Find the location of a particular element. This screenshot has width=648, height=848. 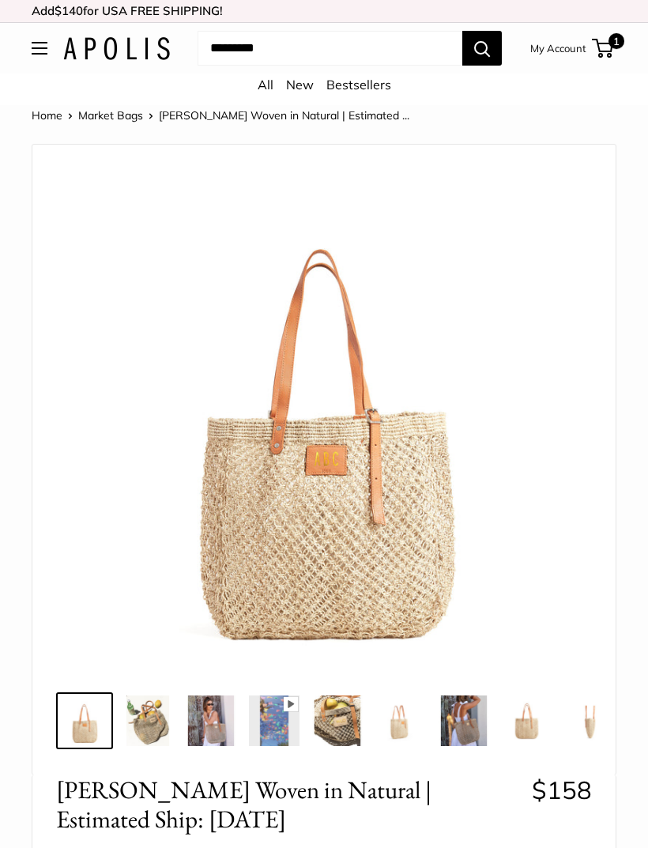

a: Home is located at coordinates (47, 115).